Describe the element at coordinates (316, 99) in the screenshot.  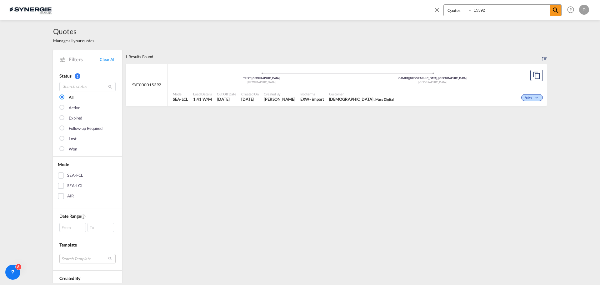
I see `div: - import` at that location.